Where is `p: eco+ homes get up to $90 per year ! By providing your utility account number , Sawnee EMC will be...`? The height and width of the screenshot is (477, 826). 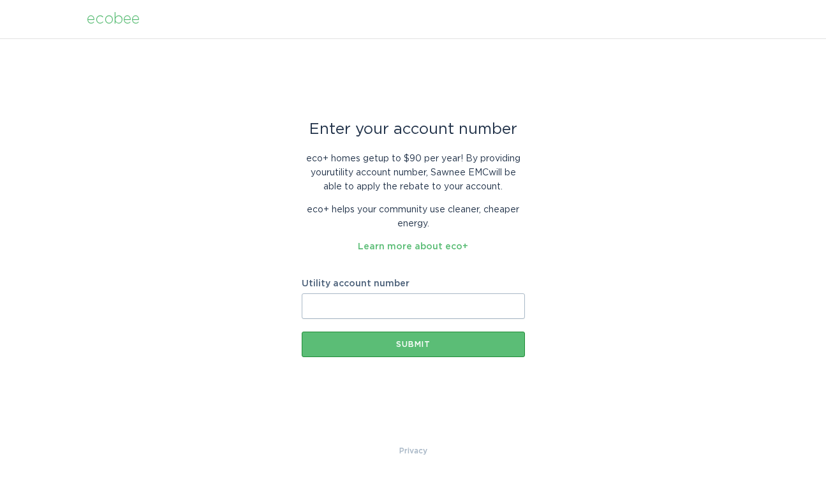 p: eco+ homes get up to $90 per year ! By providing your utility account number , Sawnee EMC will be... is located at coordinates (414, 173).